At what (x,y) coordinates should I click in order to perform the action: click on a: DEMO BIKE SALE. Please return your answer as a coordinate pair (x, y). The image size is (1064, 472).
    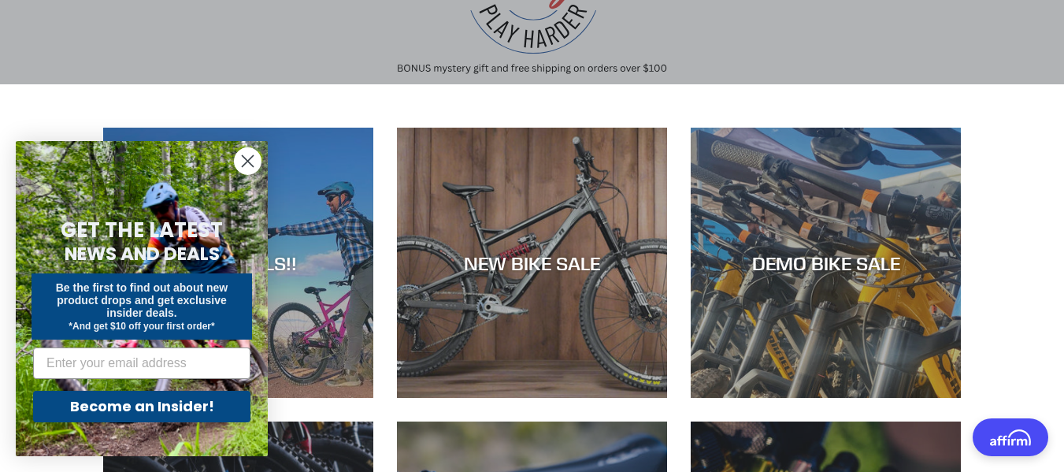
    Looking at the image, I should click on (825, 262).